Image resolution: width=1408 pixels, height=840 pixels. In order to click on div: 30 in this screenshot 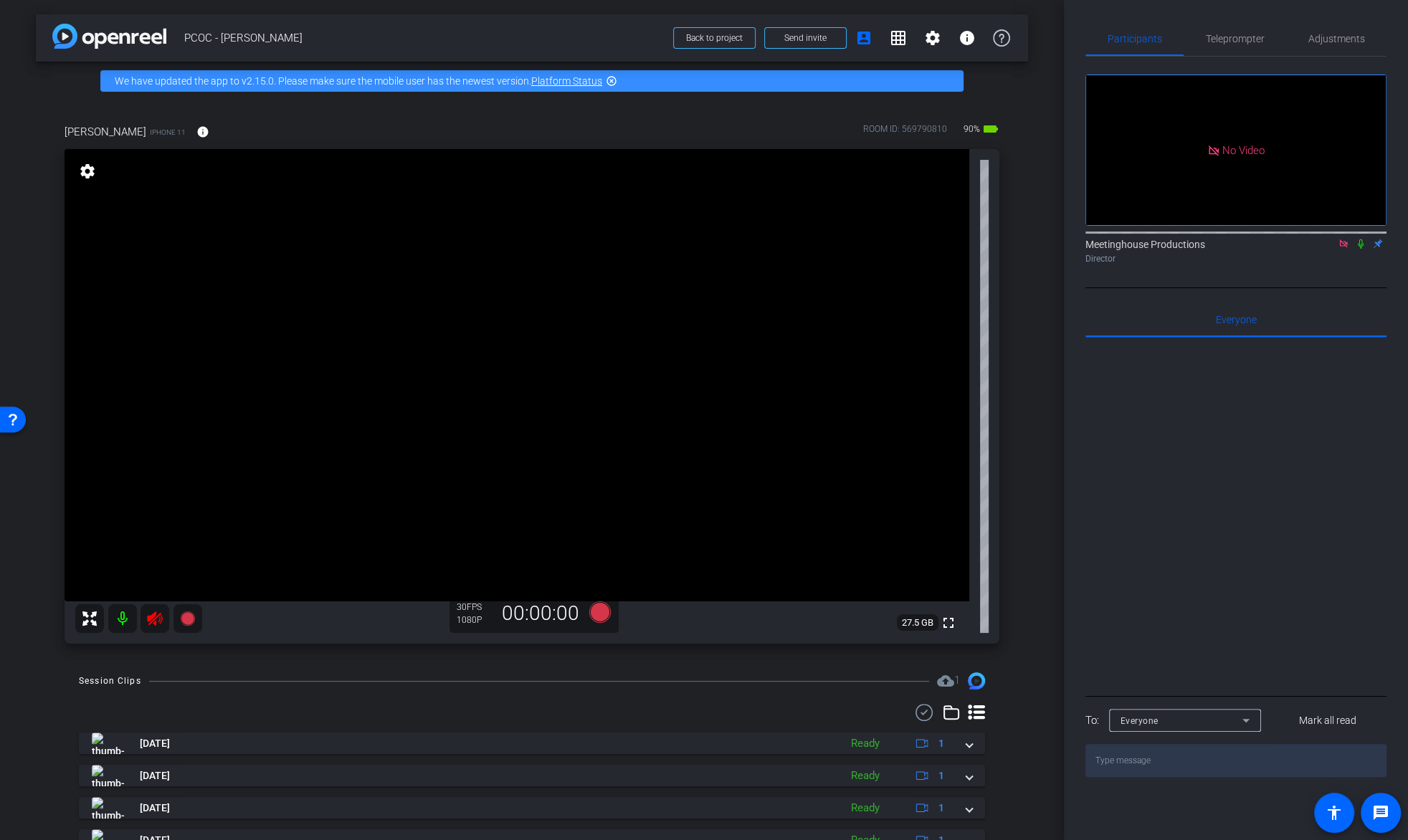, I will do `click(475, 607)`.